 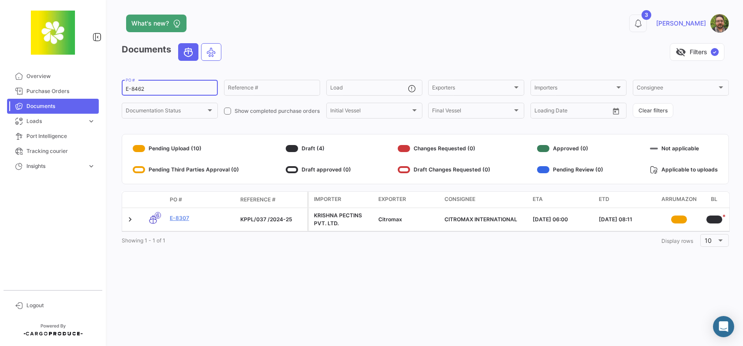 What do you see at coordinates (53, 136) in the screenshot?
I see `a: Port Intelligence` at bounding box center [53, 136].